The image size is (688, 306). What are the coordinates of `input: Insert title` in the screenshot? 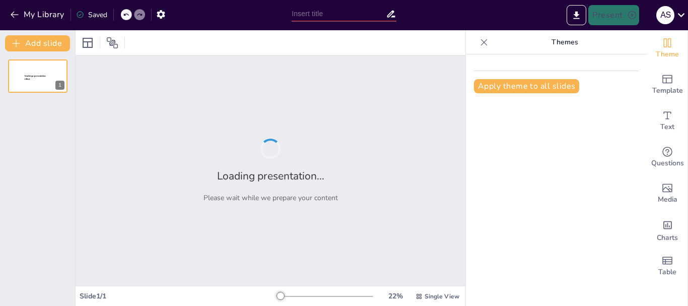 It's located at (339, 14).